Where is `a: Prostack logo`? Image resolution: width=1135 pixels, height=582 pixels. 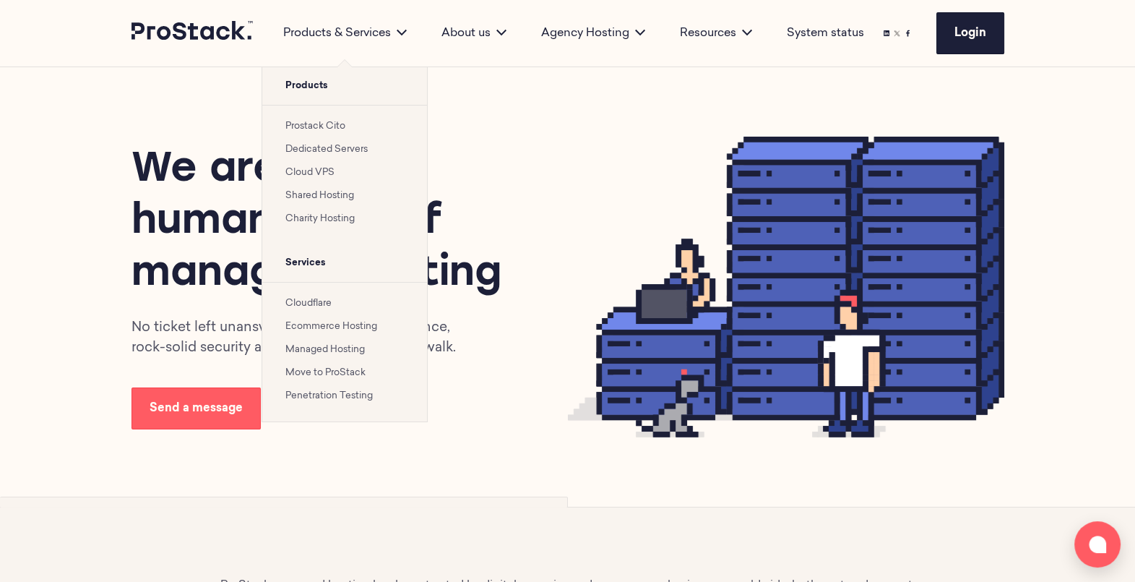 a: Prostack logo is located at coordinates (193, 33).